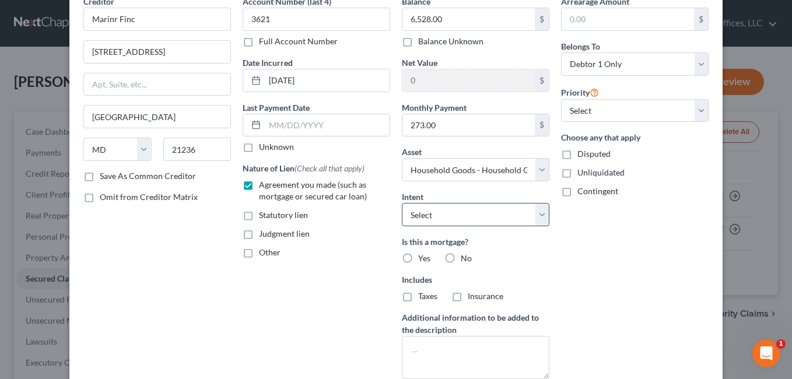 This screenshot has height=379, width=792. Describe the element at coordinates (476, 279) in the screenshot. I see `label: Includes` at that location.